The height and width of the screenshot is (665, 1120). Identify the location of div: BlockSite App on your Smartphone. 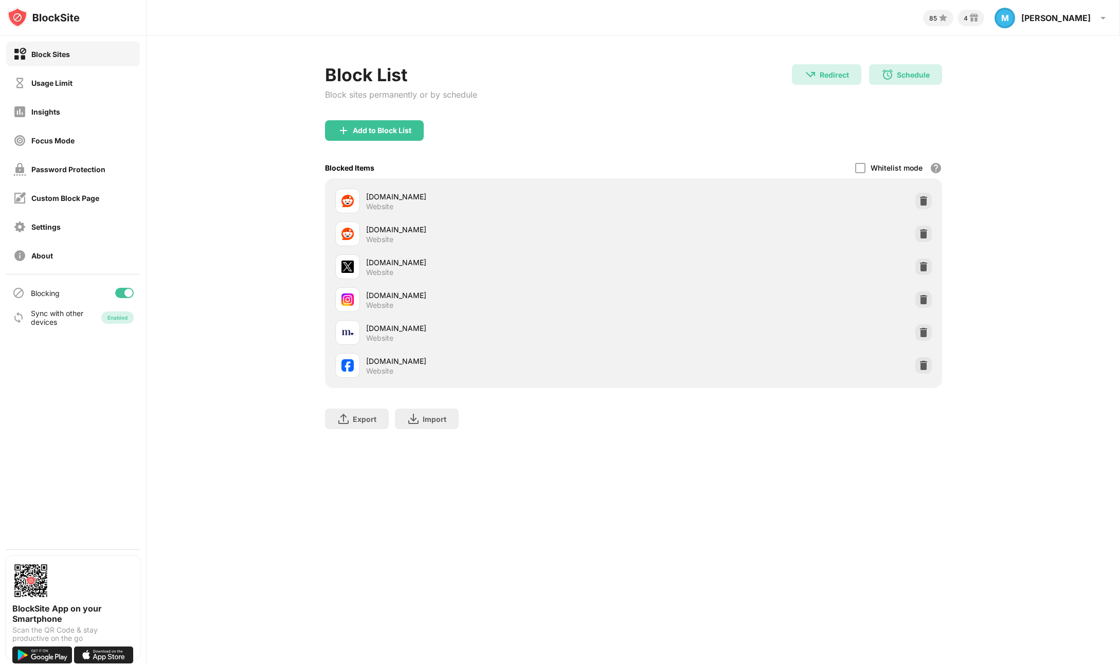
(73, 614).